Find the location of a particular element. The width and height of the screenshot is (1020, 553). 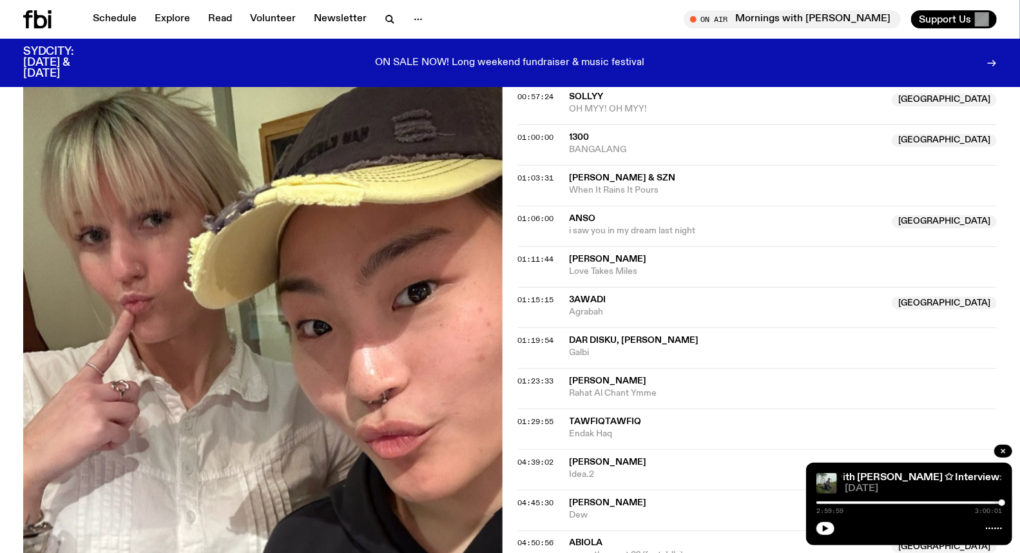

a: Volunteer is located at coordinates (272, 19).